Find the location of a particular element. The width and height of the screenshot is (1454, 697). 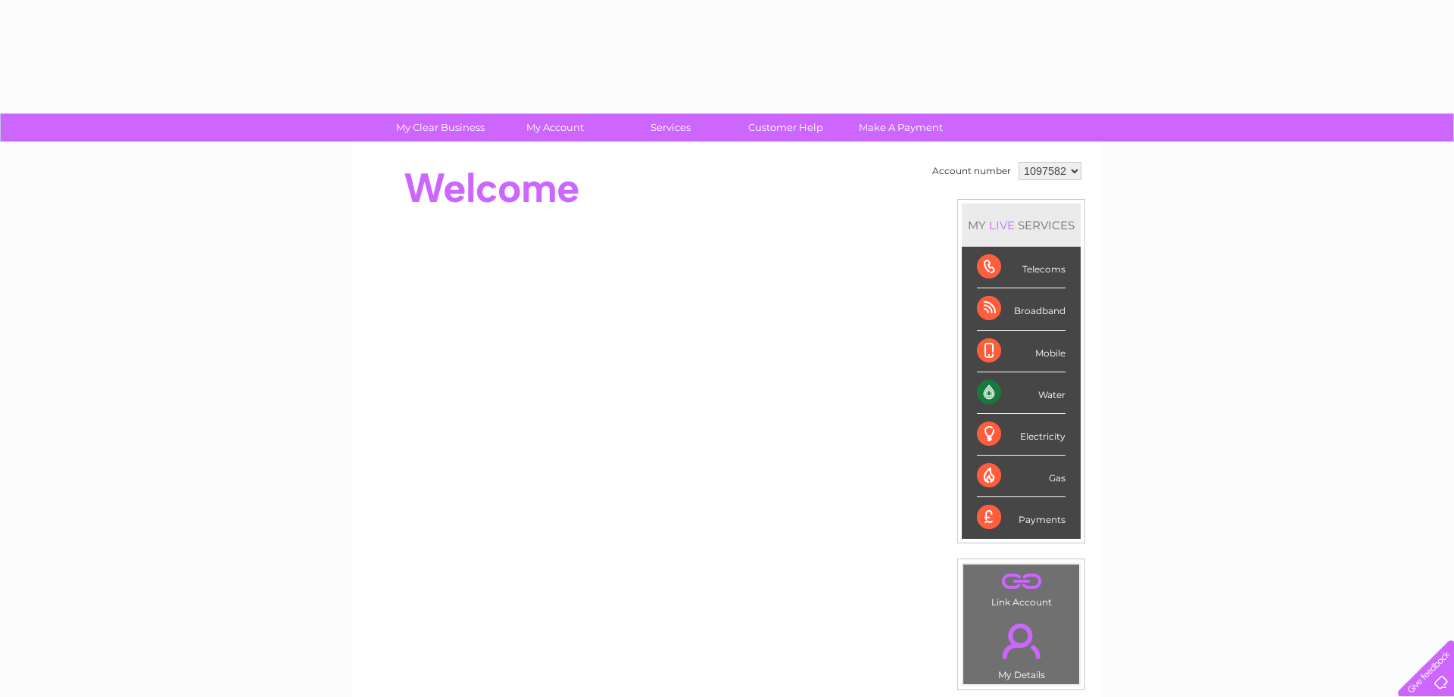

div: LIVE is located at coordinates (1002, 225).